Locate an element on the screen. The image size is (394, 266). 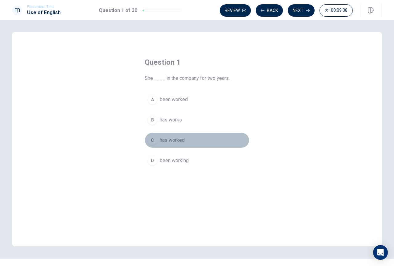
button: Abeen worked is located at coordinates (197, 99).